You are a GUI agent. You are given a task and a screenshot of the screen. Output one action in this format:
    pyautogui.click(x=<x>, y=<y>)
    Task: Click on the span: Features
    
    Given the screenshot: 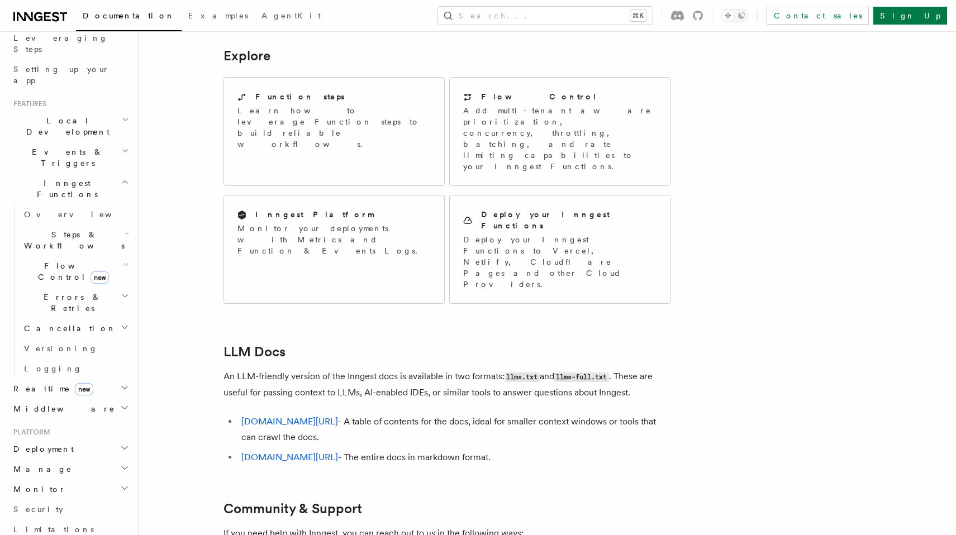 What is the action you would take?
    pyautogui.click(x=27, y=104)
    